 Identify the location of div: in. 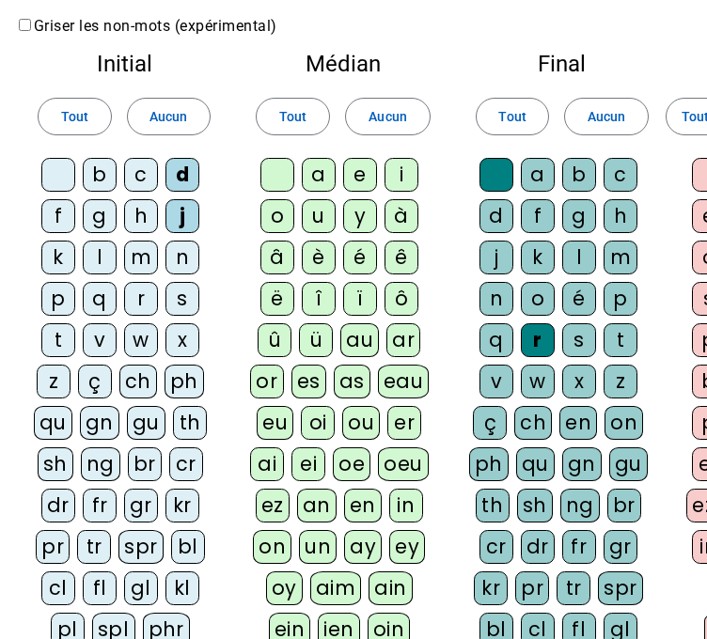
(406, 506).